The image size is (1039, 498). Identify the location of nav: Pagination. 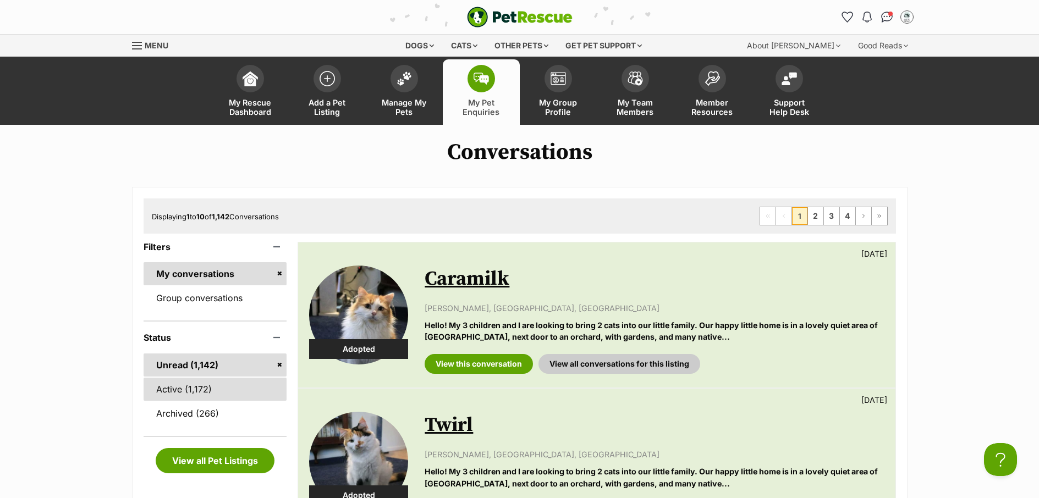
(823, 216).